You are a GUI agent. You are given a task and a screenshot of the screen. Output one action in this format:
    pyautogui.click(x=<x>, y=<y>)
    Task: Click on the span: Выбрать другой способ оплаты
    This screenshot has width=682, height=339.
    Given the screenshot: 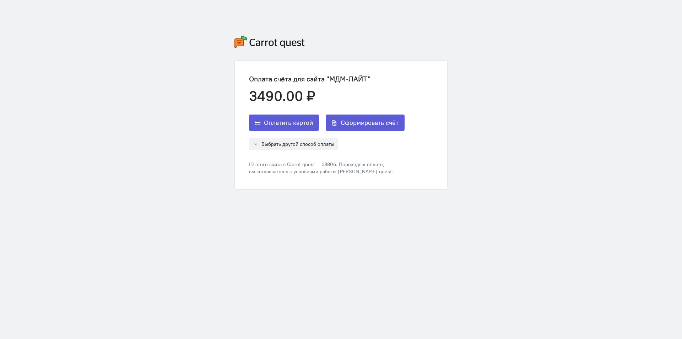 What is the action you would take?
    pyautogui.click(x=298, y=144)
    